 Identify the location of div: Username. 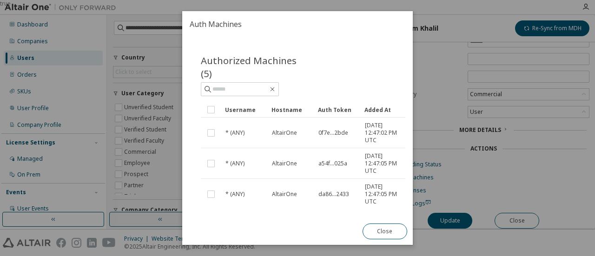
(244, 110).